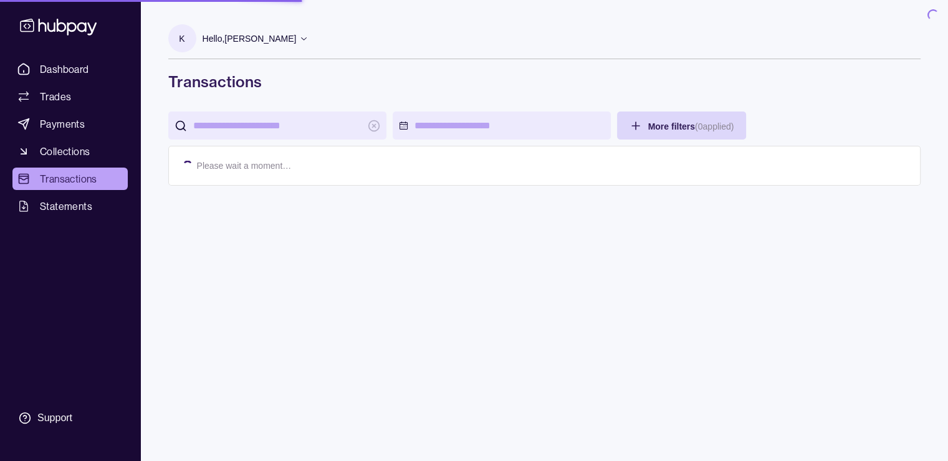 The image size is (948, 461). Describe the element at coordinates (244, 166) in the screenshot. I see `p: Please wait a moment…` at that location.